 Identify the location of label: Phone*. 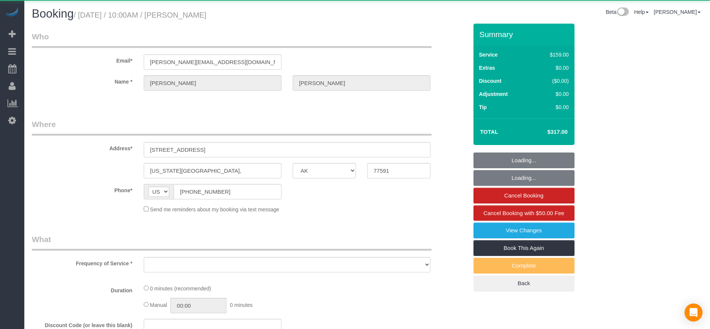
(82, 189).